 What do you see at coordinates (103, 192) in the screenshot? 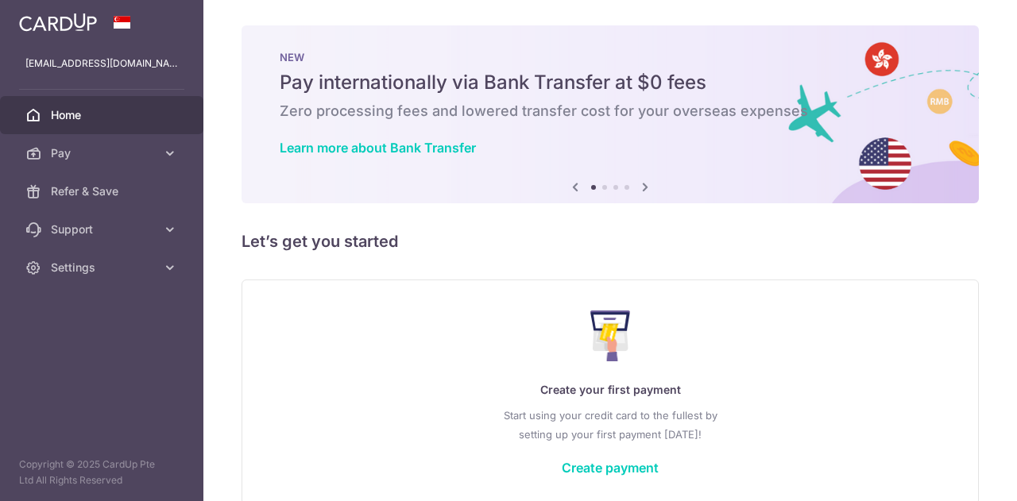
I see `span: Refer & Save` at bounding box center [103, 192].